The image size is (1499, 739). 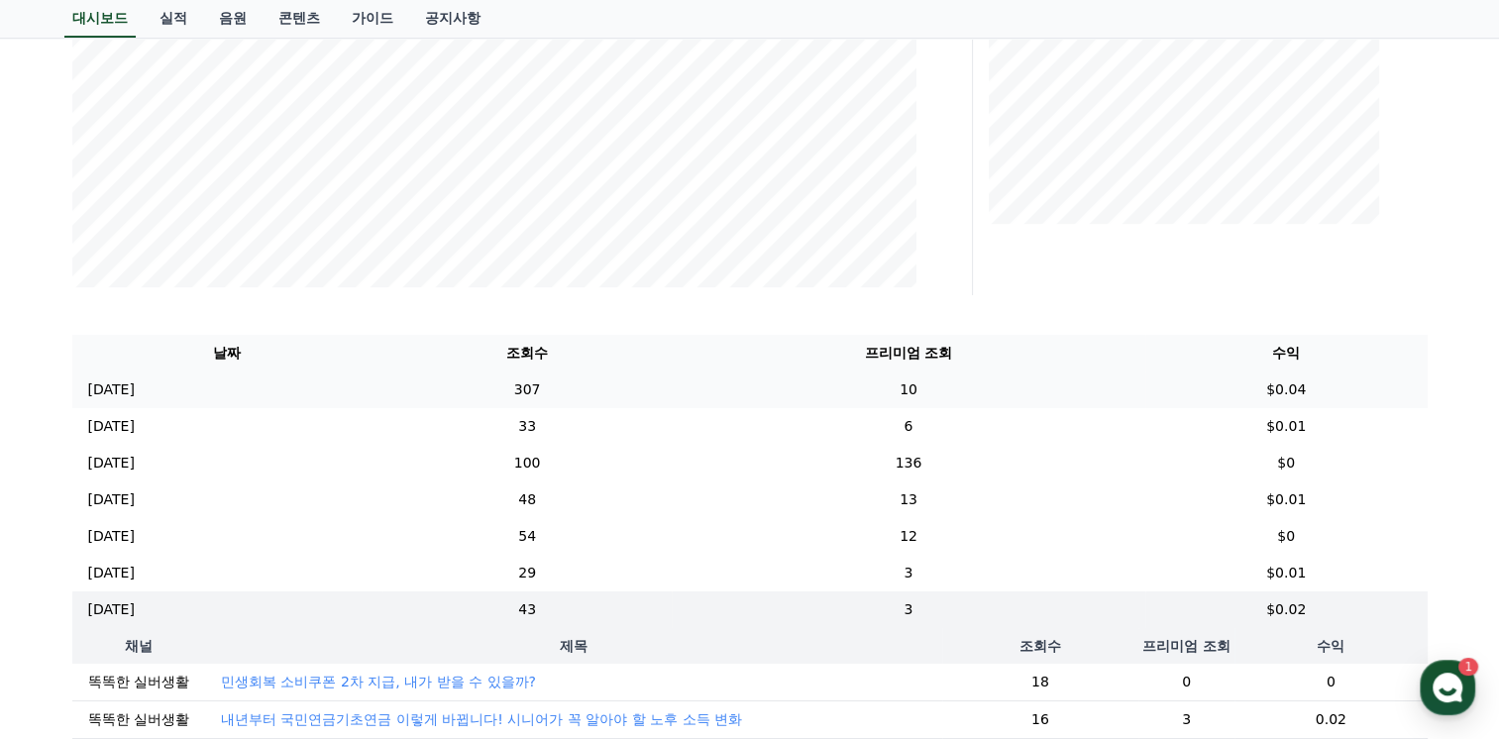 I want to click on td: 54, so click(x=527, y=536).